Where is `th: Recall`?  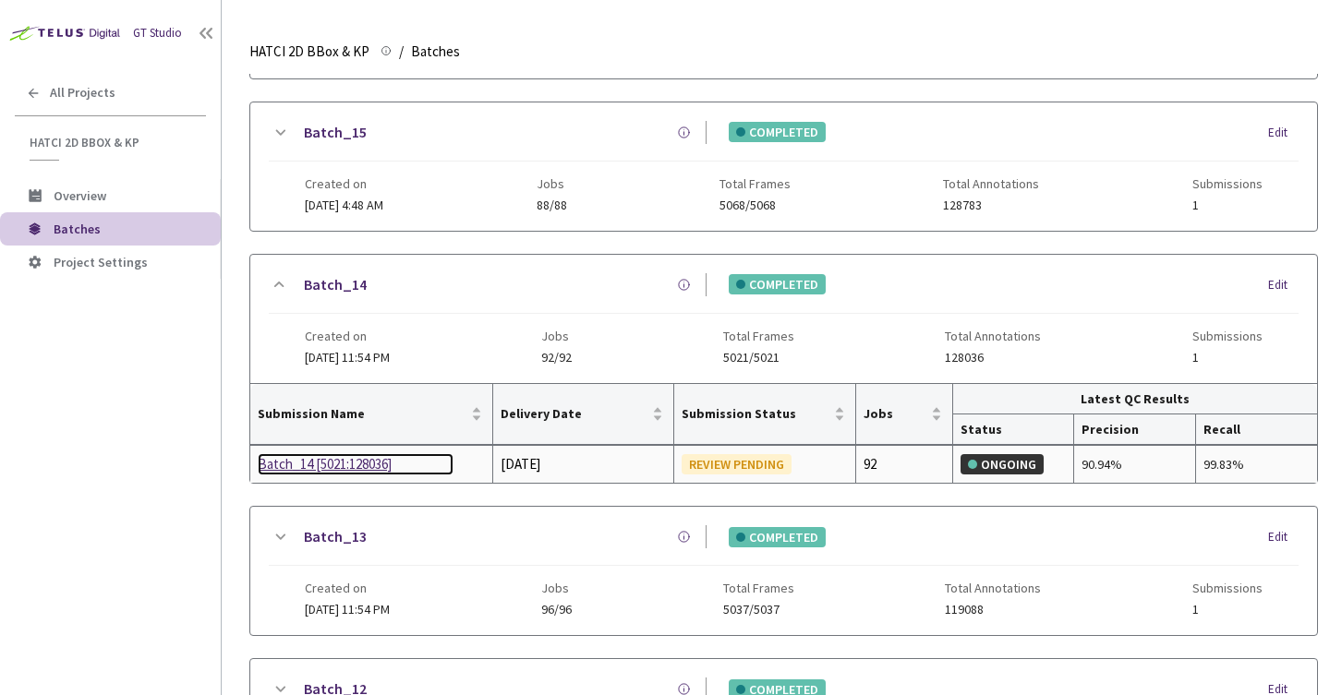 th: Recall is located at coordinates (1256, 429).